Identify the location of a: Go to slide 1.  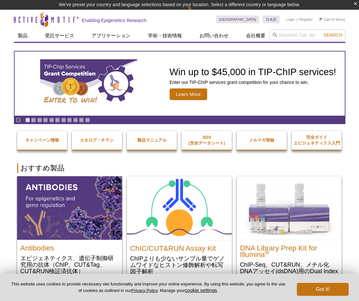
(28, 120).